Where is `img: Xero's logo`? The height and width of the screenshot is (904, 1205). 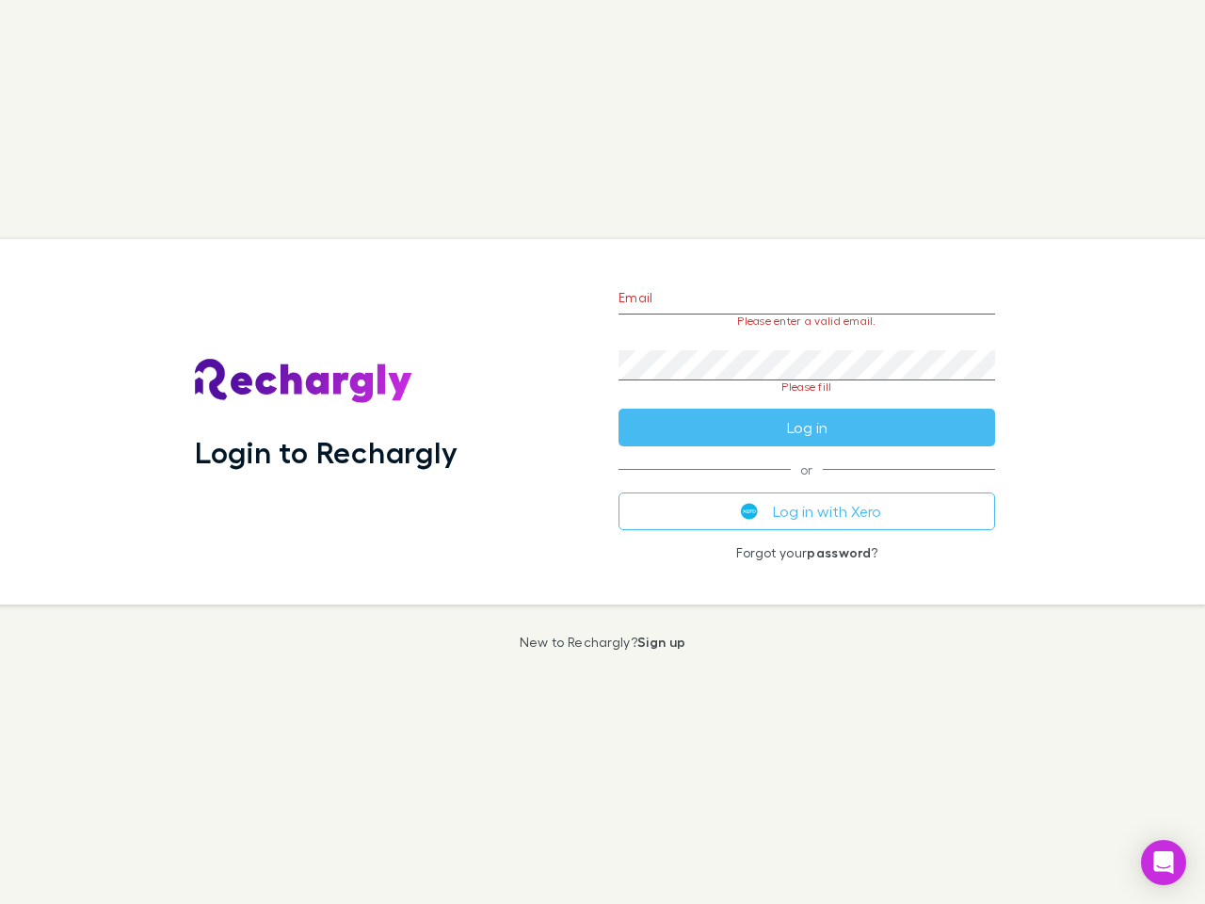 img: Xero's logo is located at coordinates (750, 511).